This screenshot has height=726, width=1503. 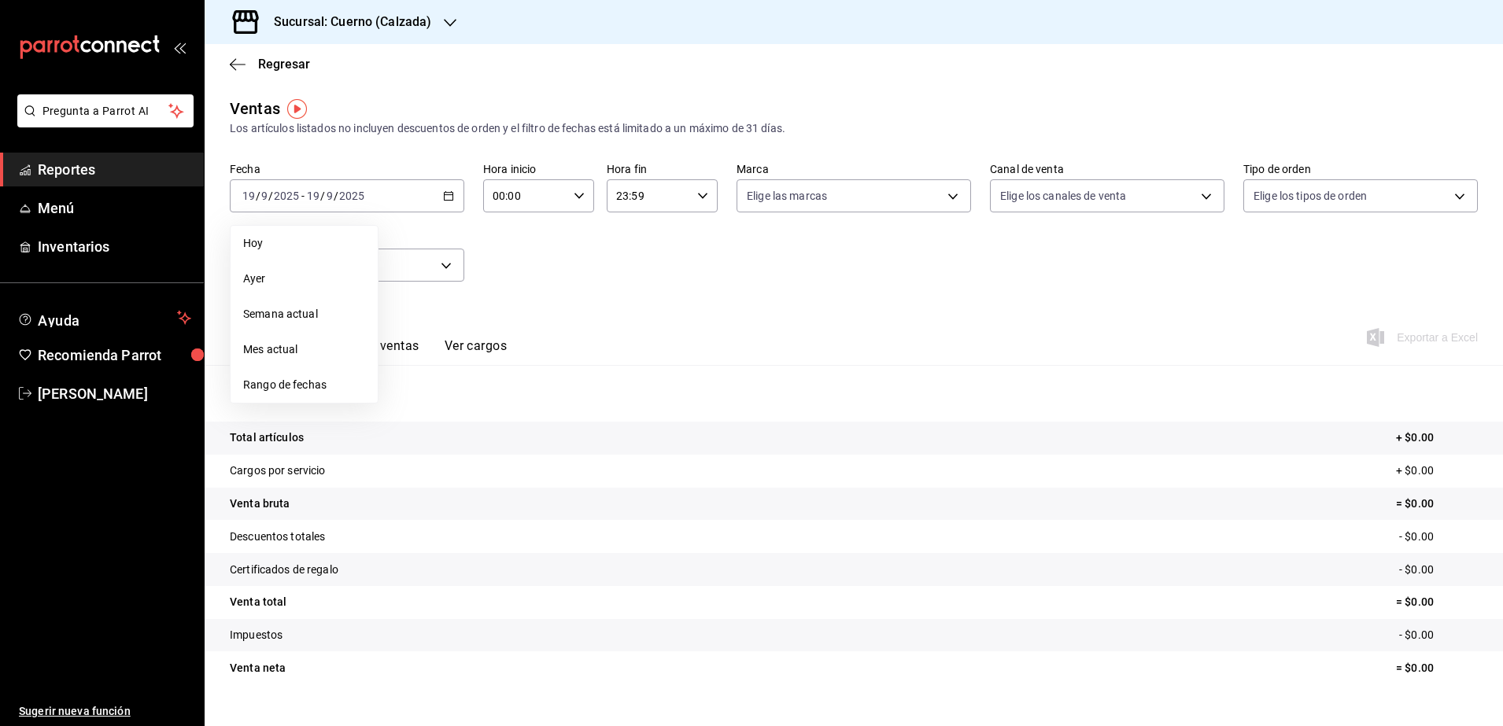 I want to click on p: Resumen, so click(x=854, y=393).